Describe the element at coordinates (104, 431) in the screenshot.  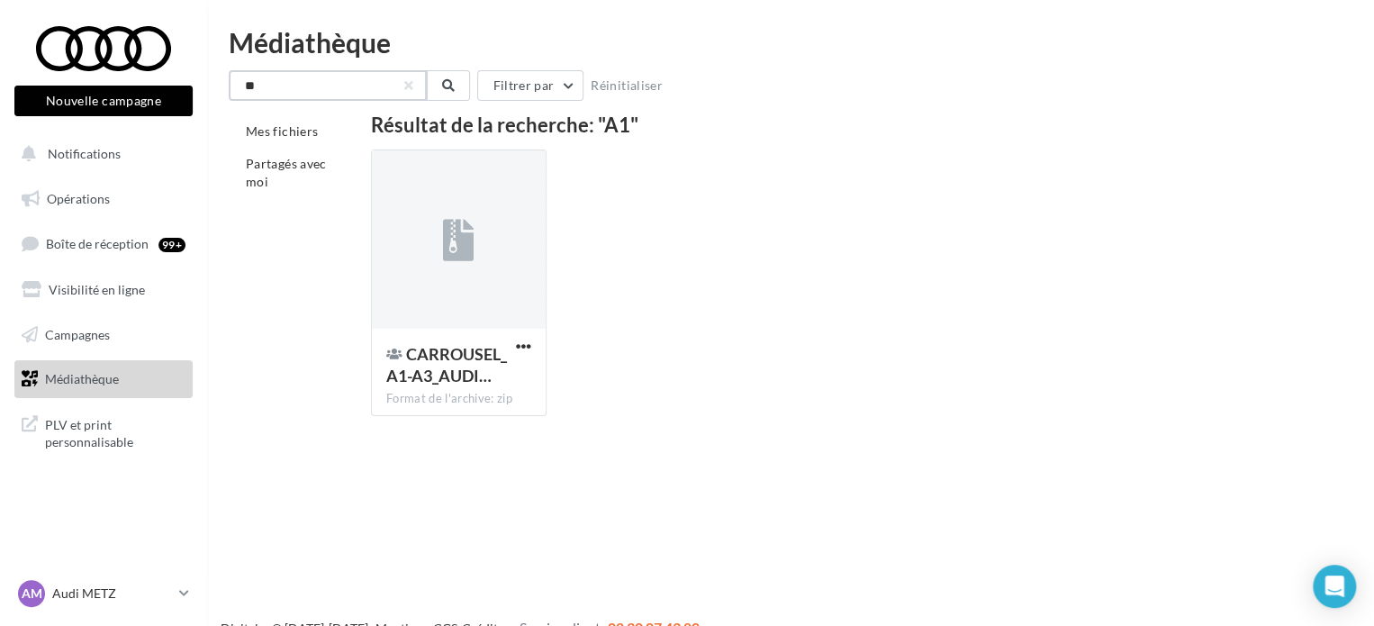
I see `a: PLV et print personnalisable` at that location.